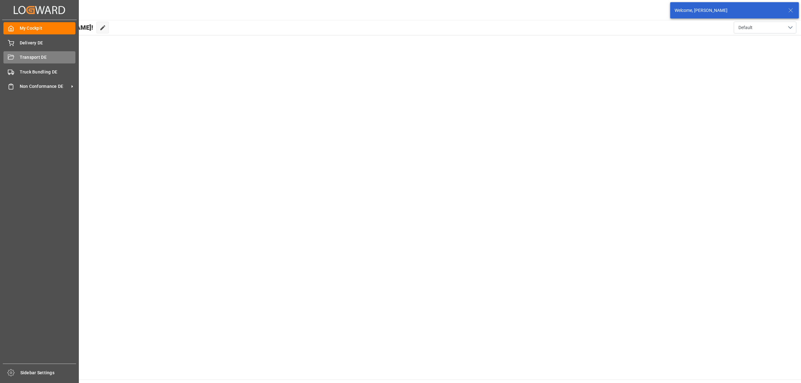 This screenshot has height=383, width=801. I want to click on span: My Cockpit, so click(48, 28).